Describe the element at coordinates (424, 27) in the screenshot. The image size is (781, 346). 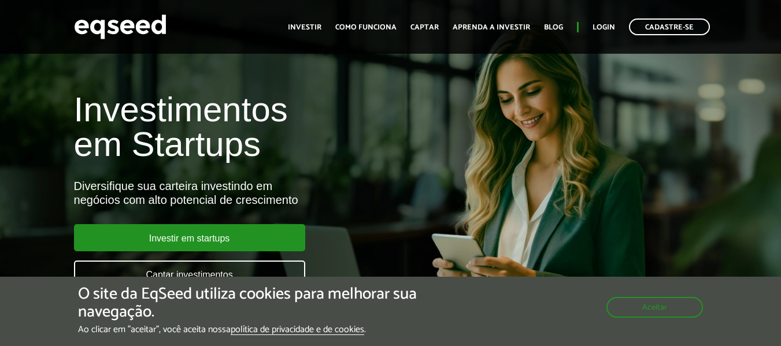
I see `a: Captar` at that location.